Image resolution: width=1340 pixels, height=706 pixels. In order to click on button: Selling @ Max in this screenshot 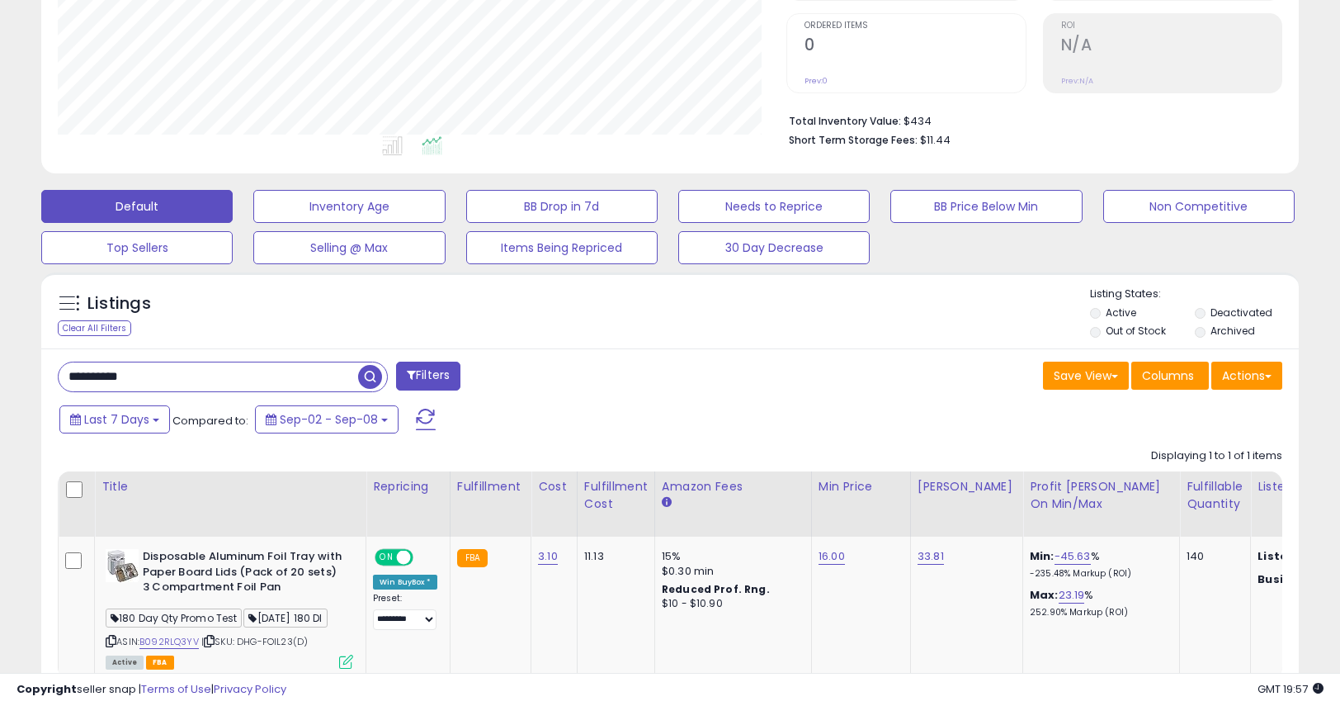, I will do `click(349, 248)`.